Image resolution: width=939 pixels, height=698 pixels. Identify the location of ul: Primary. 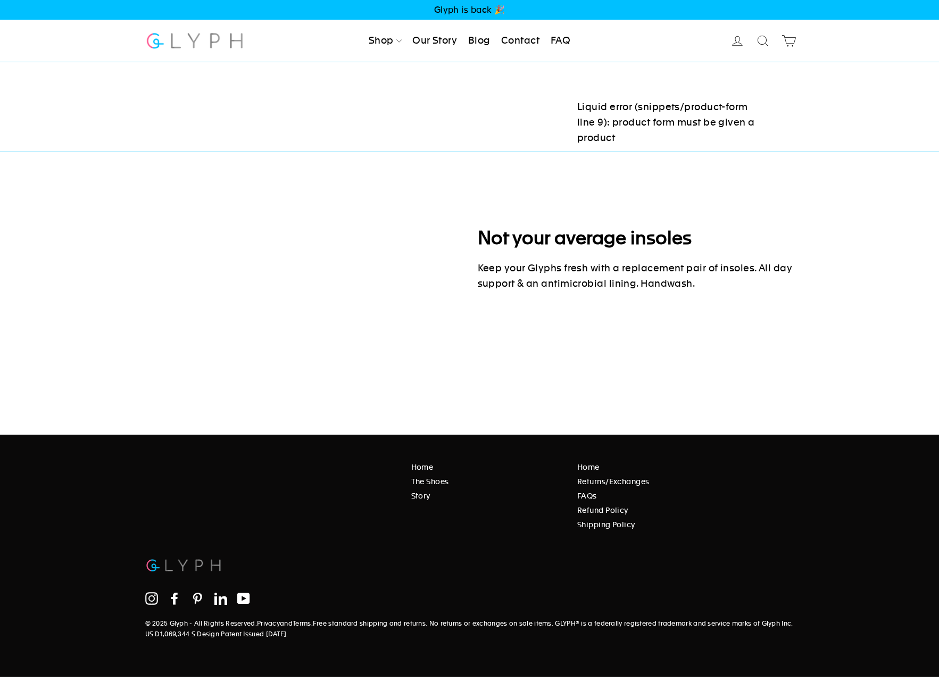
(469, 41).